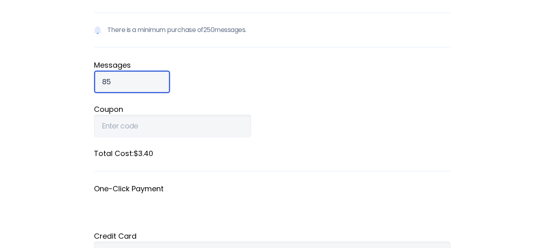 The width and height of the screenshot is (544, 248). Describe the element at coordinates (272, 109) in the screenshot. I see `label: Coupon` at that location.